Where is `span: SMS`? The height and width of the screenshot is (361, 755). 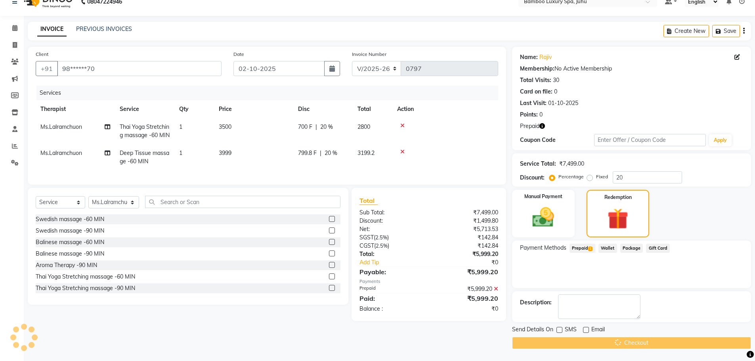
span: SMS is located at coordinates (570, 330).